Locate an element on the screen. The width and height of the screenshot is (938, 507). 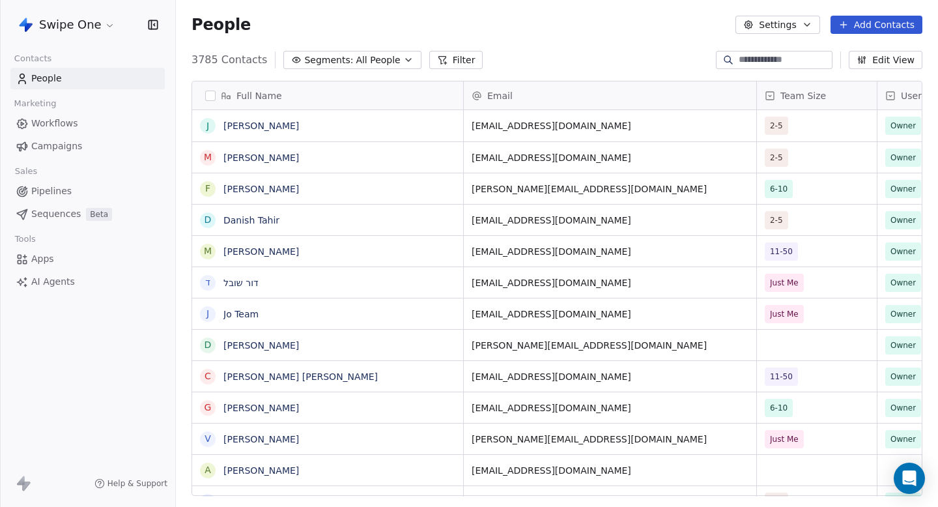
span: Team Size is located at coordinates (803, 96).